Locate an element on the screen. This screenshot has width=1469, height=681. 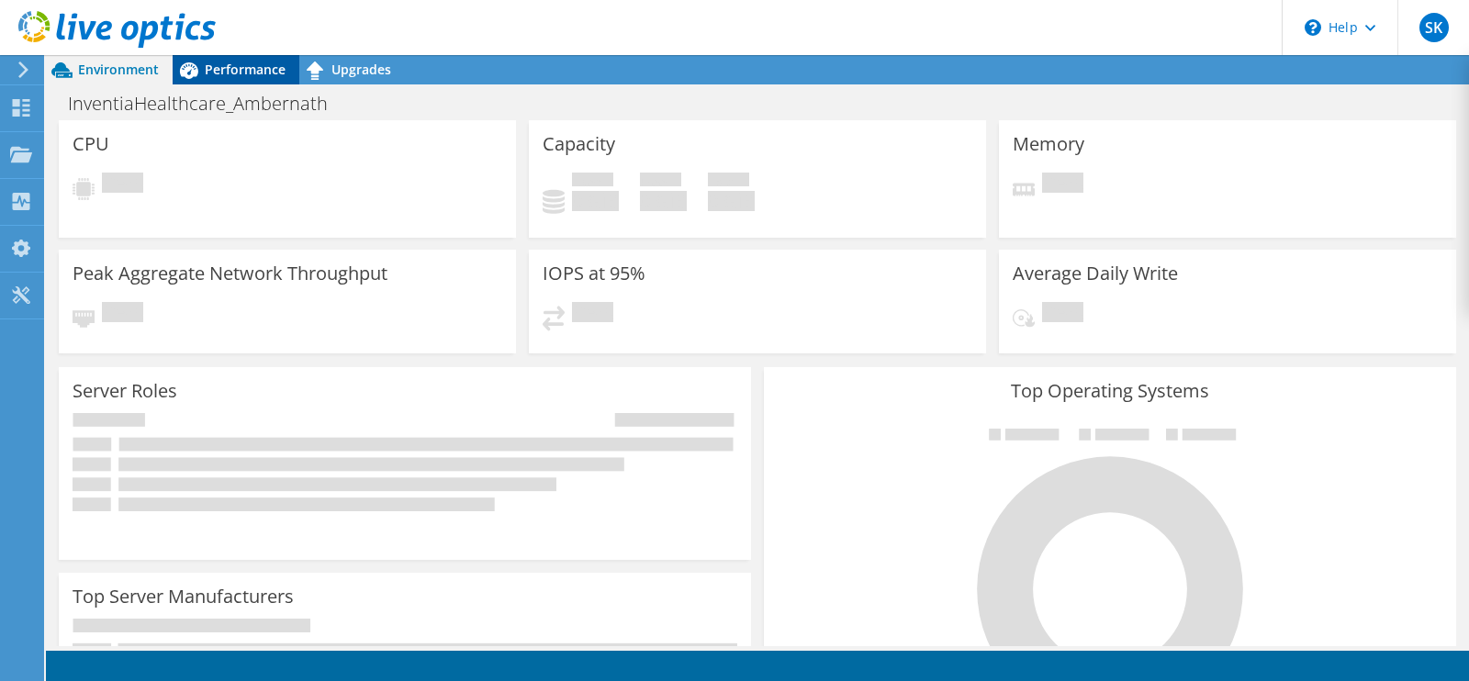
span: Free is located at coordinates (660, 182).